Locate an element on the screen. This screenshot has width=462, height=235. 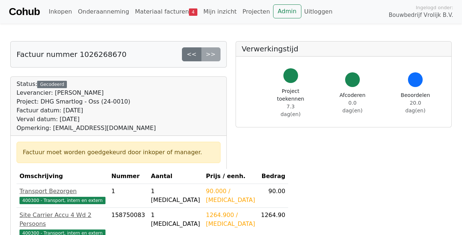
div: Site Carrier Accu 4 Wd 2 Persoons is located at coordinates (62, 220).